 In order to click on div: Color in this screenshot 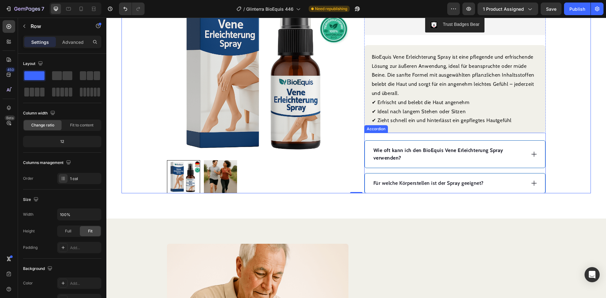, I will do `click(28, 283)`.